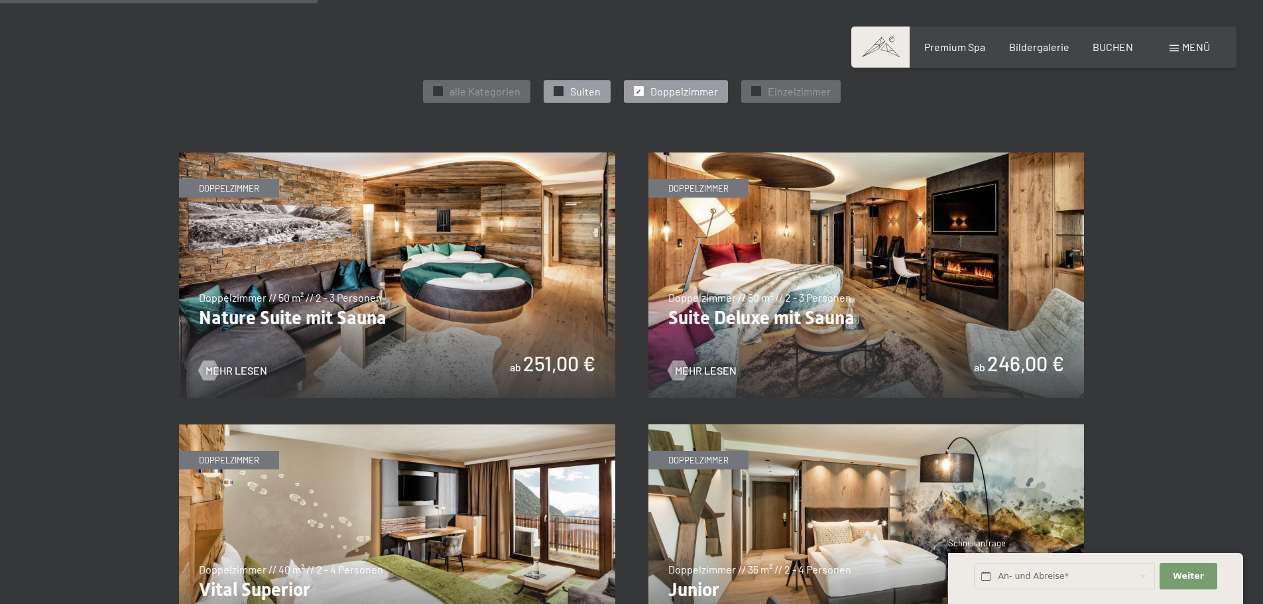 This screenshot has height=604, width=1263. Describe the element at coordinates (1196, 46) in the screenshot. I see `span: Menü` at that location.